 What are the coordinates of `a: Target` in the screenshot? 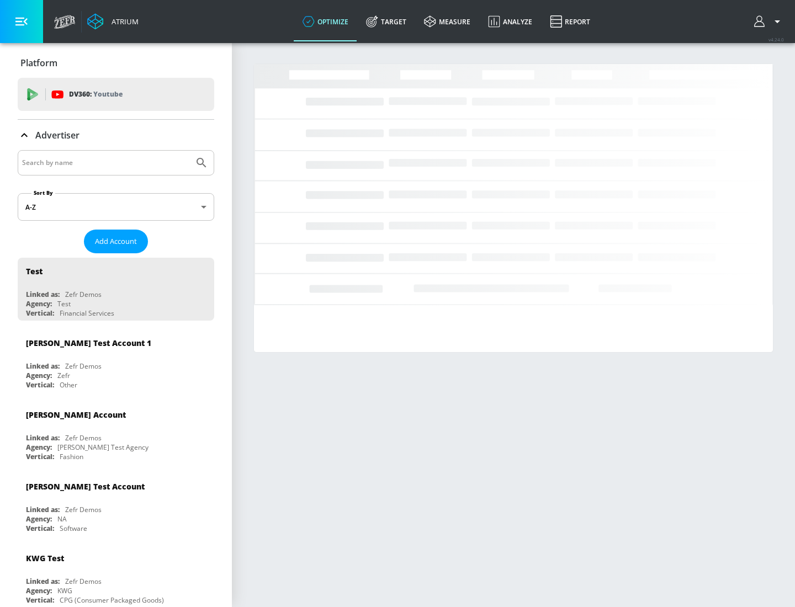 It's located at (386, 22).